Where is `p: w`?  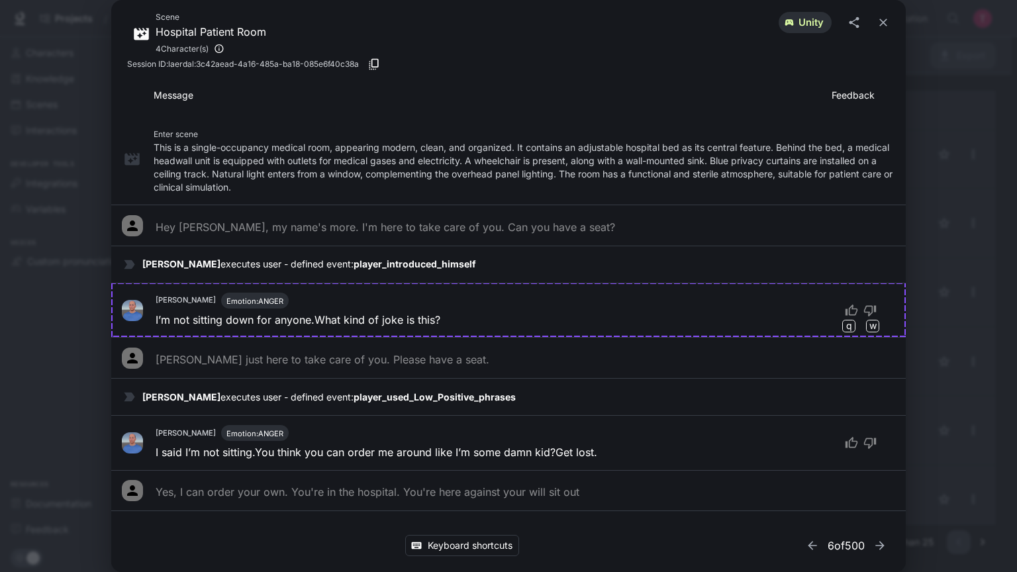 p: w is located at coordinates (873, 326).